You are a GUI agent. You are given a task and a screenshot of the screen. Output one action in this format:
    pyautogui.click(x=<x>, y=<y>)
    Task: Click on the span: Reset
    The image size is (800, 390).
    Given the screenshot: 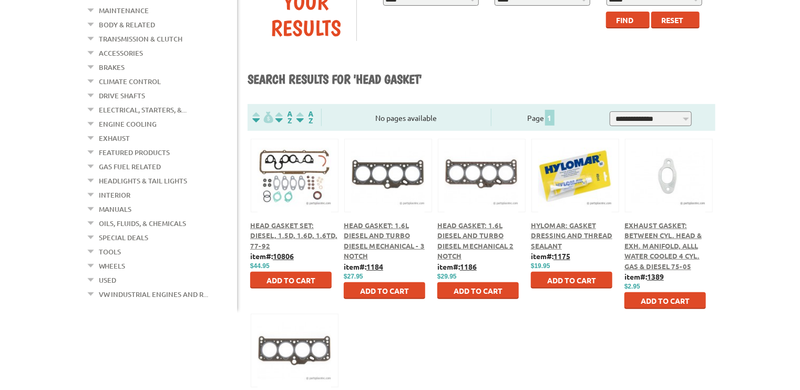 What is the action you would take?
    pyautogui.click(x=673, y=20)
    